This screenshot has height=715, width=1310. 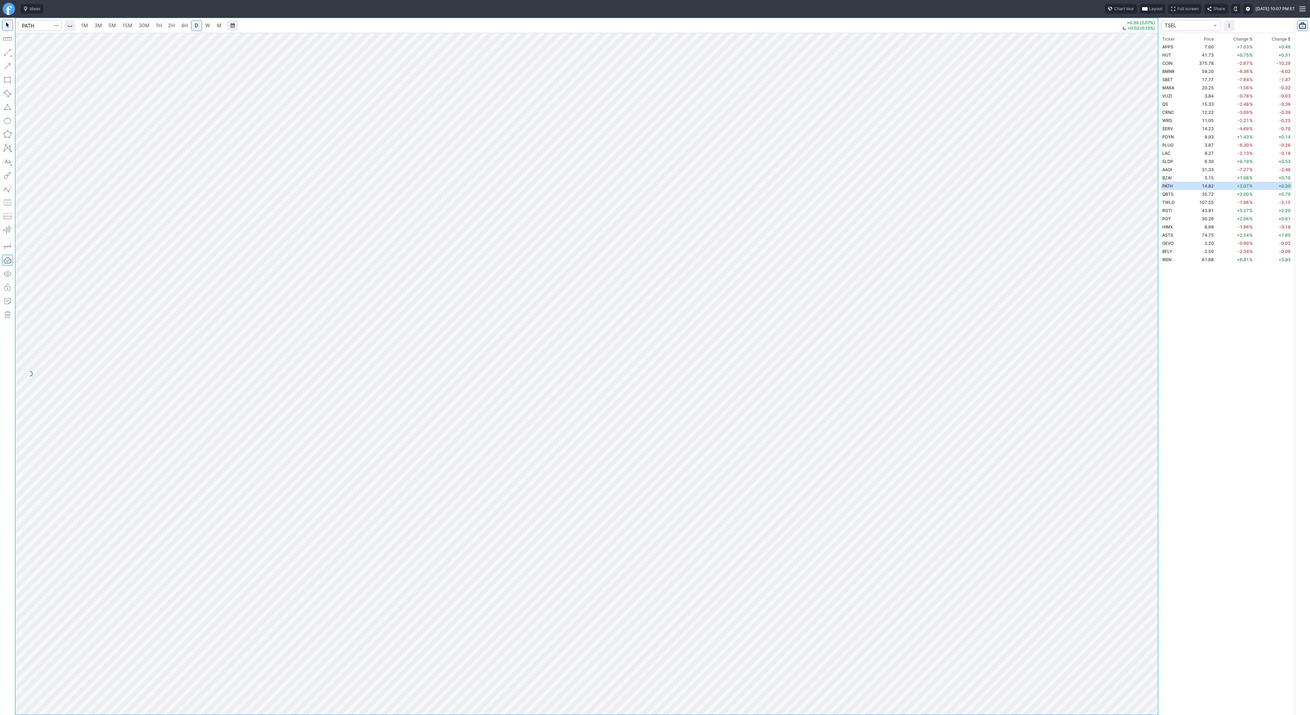 What do you see at coordinates (8, 216) in the screenshot?
I see `button: Position` at bounding box center [8, 216].